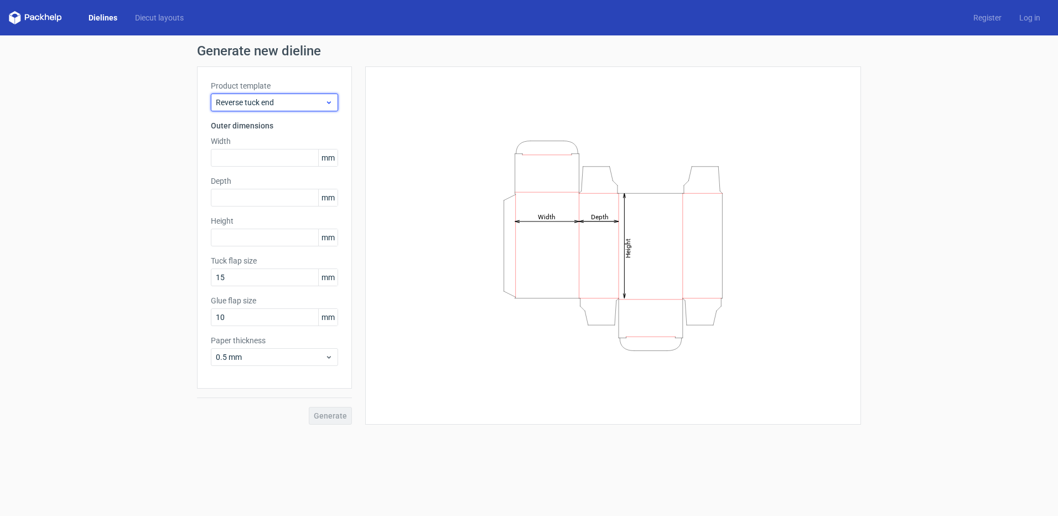  Describe the element at coordinates (274, 300) in the screenshot. I see `label: Glue flap size` at that location.